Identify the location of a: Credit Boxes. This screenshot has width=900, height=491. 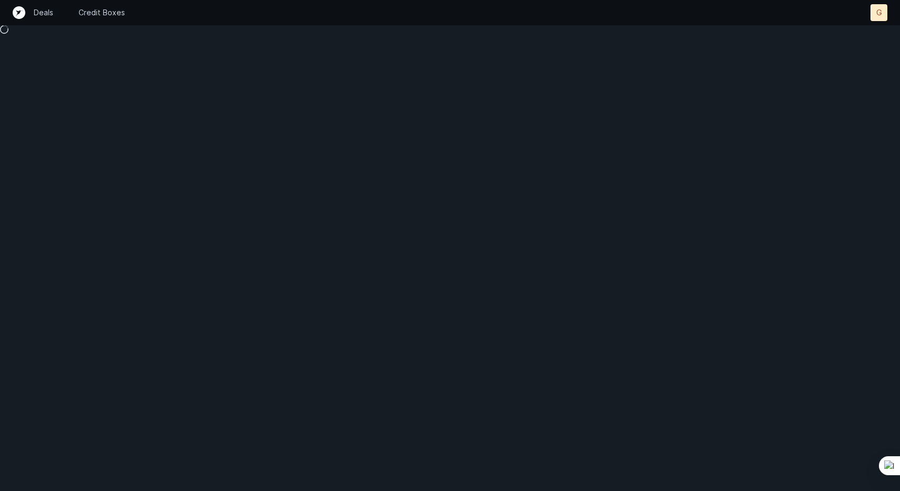
(102, 13).